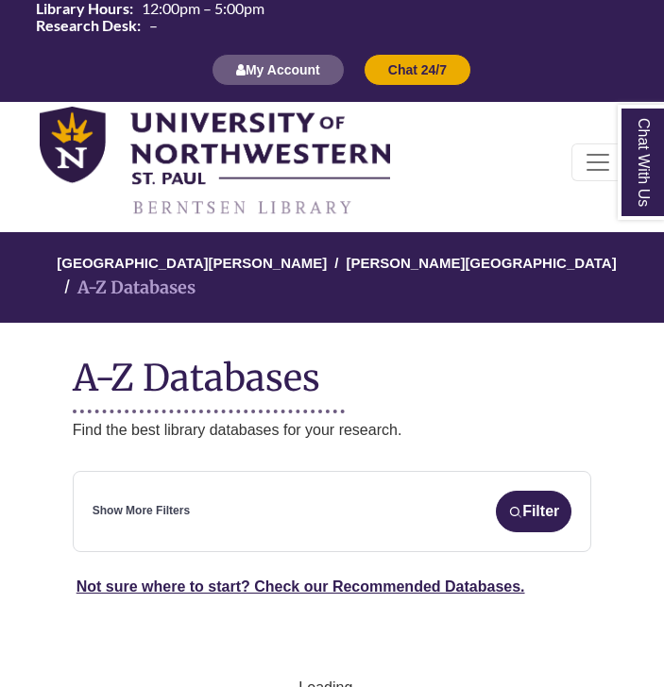 Image resolution: width=664 pixels, height=687 pixels. Describe the element at coordinates (203, 8) in the screenshot. I see `span: 12:00pm – 5:00pm` at that location.